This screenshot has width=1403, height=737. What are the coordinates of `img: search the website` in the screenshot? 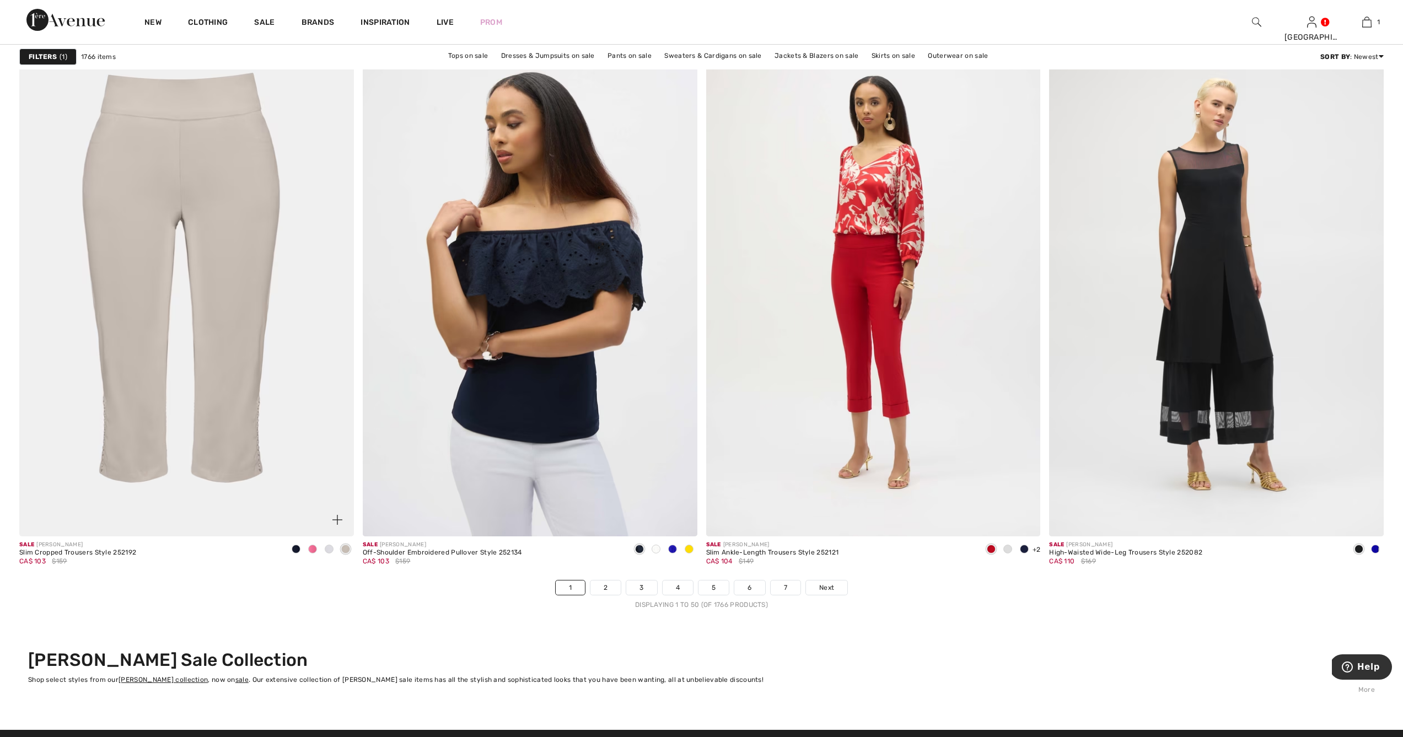 It's located at (1257, 22).